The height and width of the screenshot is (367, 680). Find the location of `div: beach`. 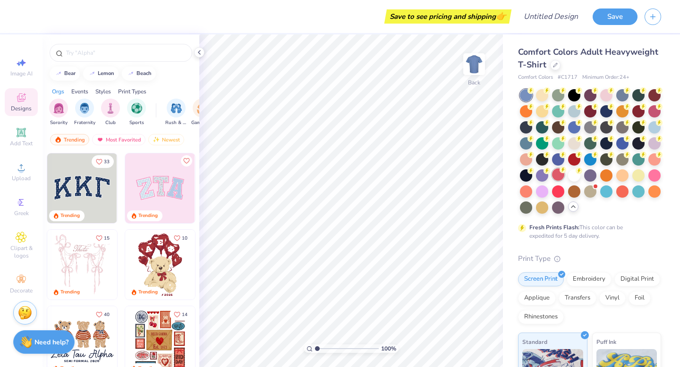

div: beach is located at coordinates (144, 73).